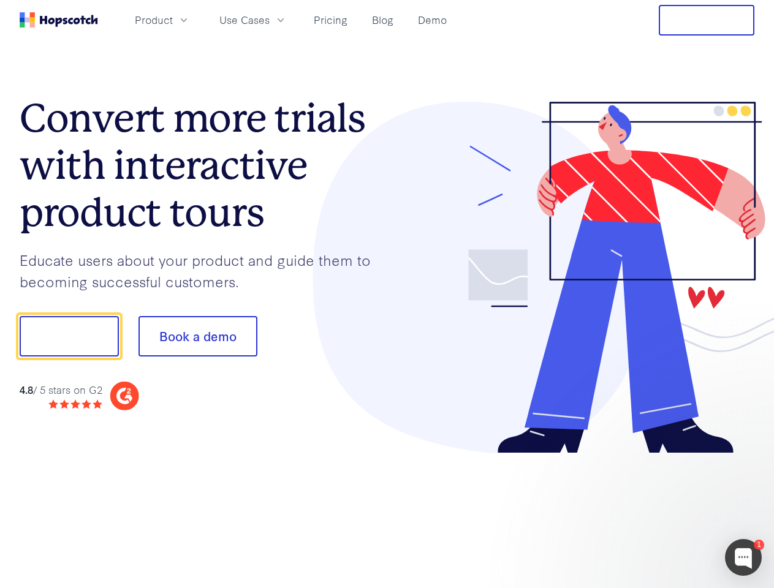 The width and height of the screenshot is (774, 588). Describe the element at coordinates (162, 20) in the screenshot. I see `button: Product` at that location.